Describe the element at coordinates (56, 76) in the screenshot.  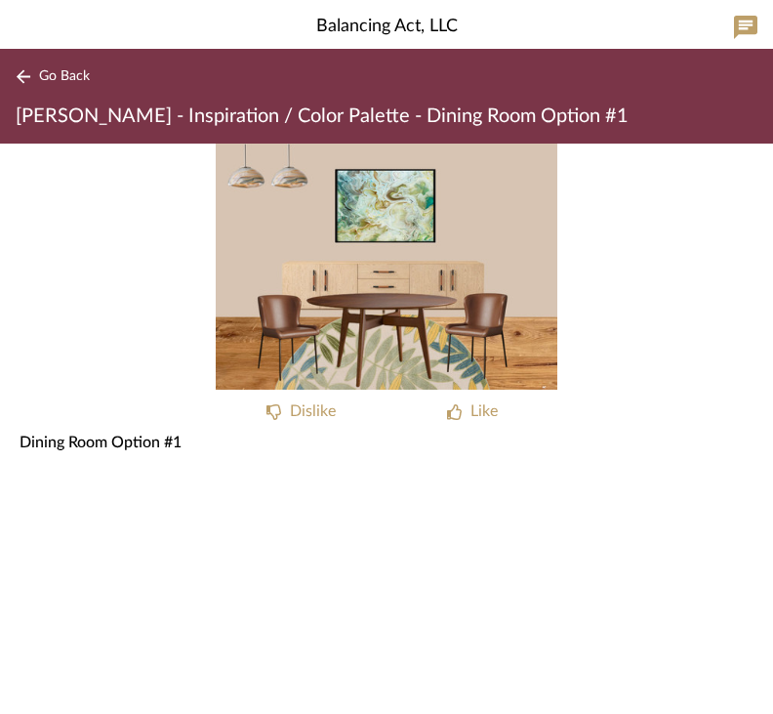
I see `button: Go Back` at that location.